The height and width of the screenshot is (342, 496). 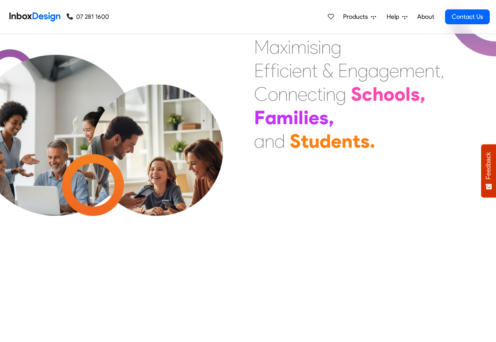 What do you see at coordinates (467, 17) in the screenshot?
I see `a: Contact Us` at bounding box center [467, 17].